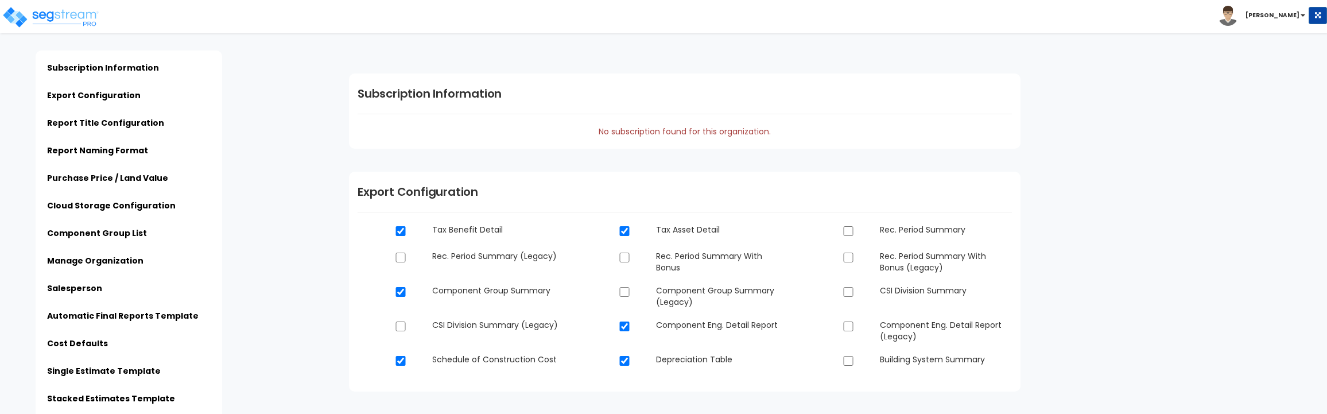 The width and height of the screenshot is (1327, 414). Describe the element at coordinates (946, 262) in the screenshot. I see `dd: Rec. Period Summary With Bonus (Legacy)` at that location.